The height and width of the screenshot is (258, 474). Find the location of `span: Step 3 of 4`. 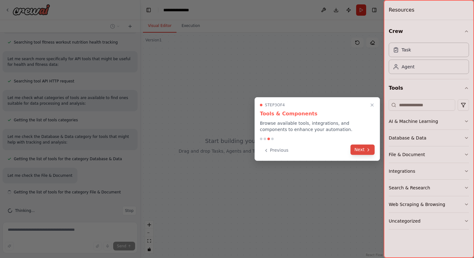

span: Step 3 of 4 is located at coordinates (275, 105).